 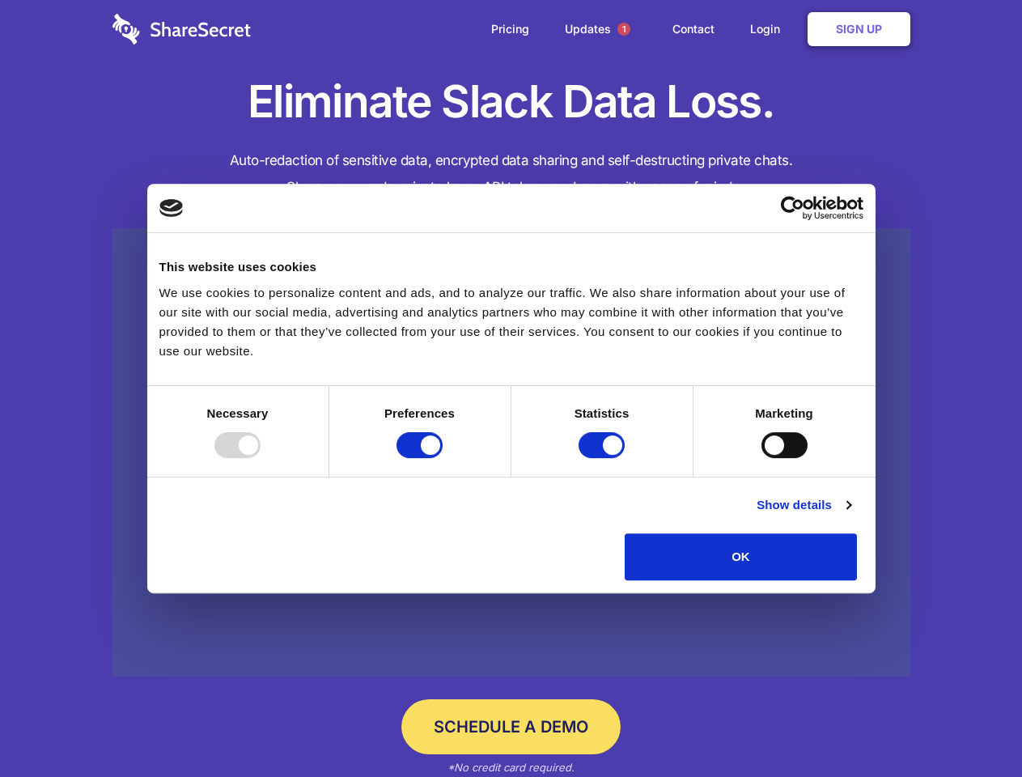 What do you see at coordinates (510, 29) in the screenshot?
I see `a: Pricing` at bounding box center [510, 29].